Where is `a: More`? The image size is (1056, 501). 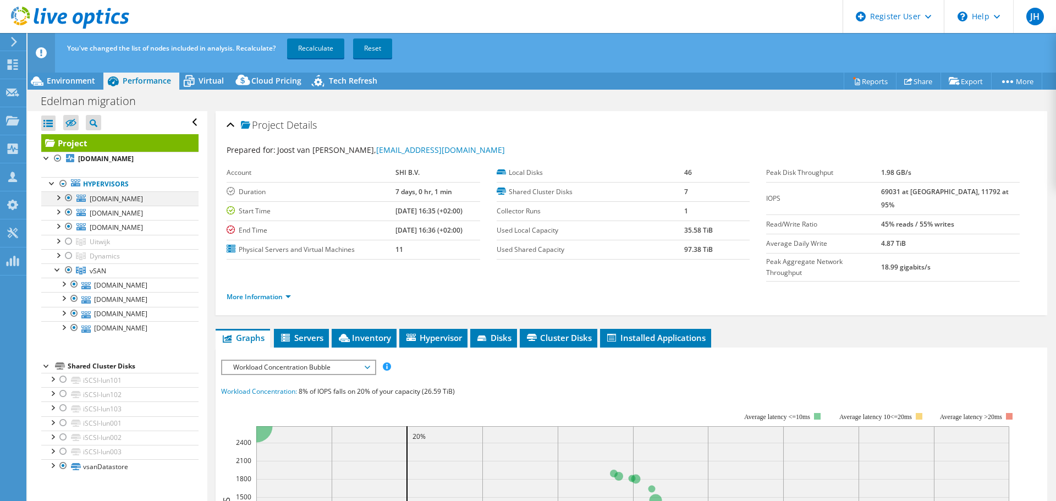 a: More is located at coordinates (1017, 81).